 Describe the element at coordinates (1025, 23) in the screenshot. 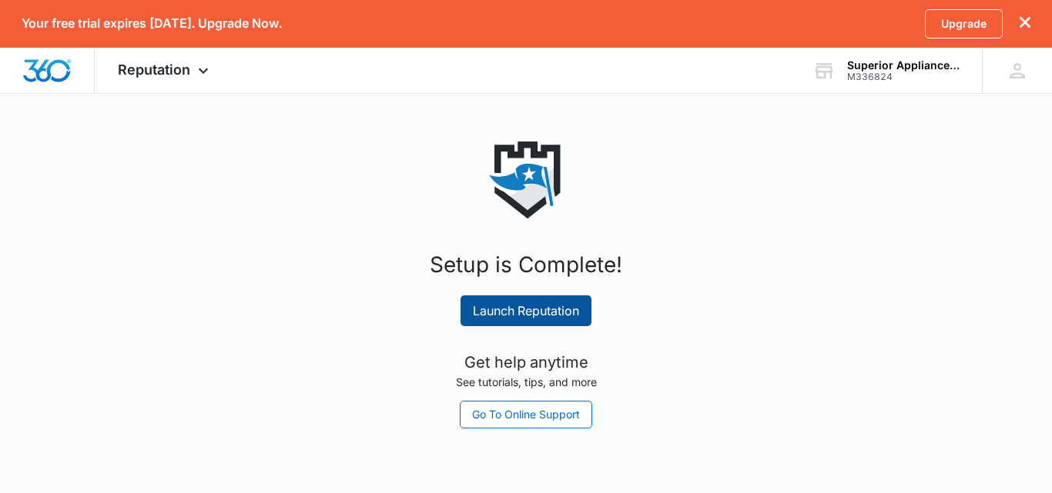

I see `button: dismiss this dialog` at that location.